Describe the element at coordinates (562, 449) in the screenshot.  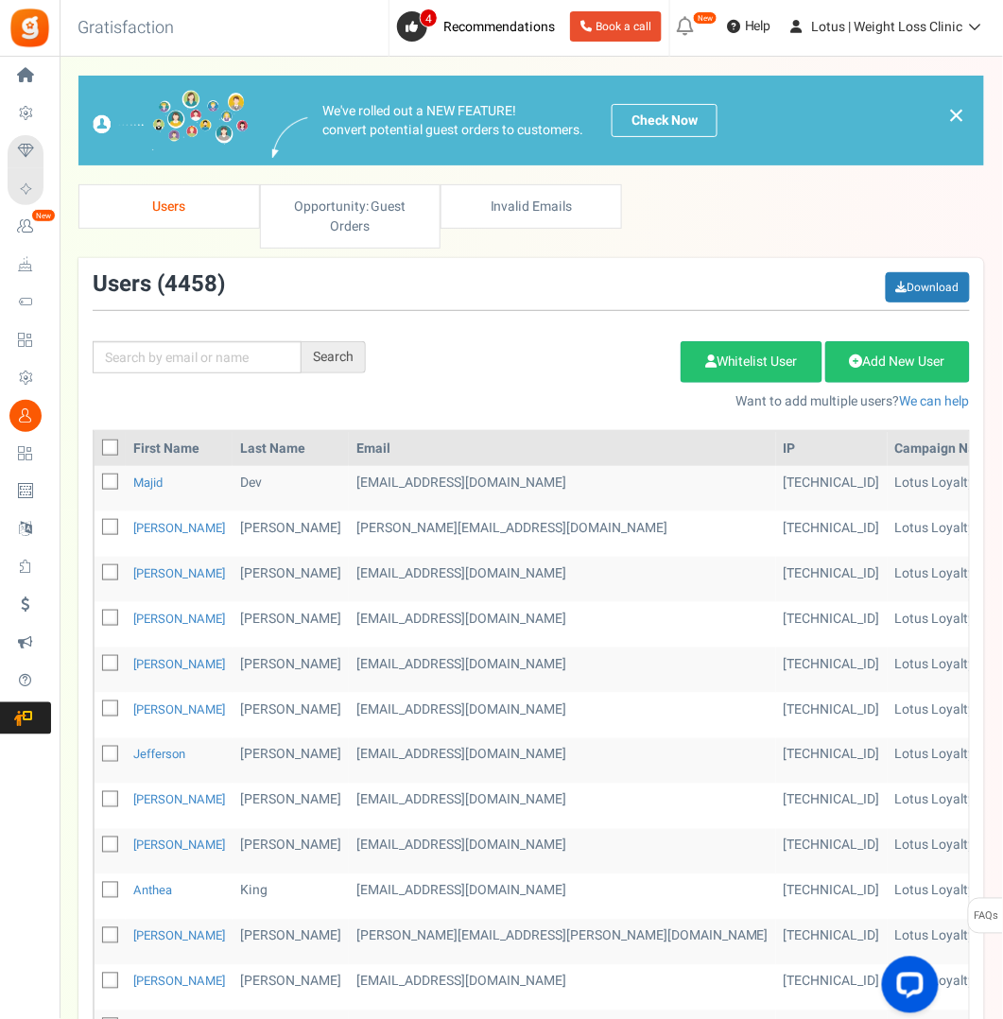
I see `th: Email` at that location.